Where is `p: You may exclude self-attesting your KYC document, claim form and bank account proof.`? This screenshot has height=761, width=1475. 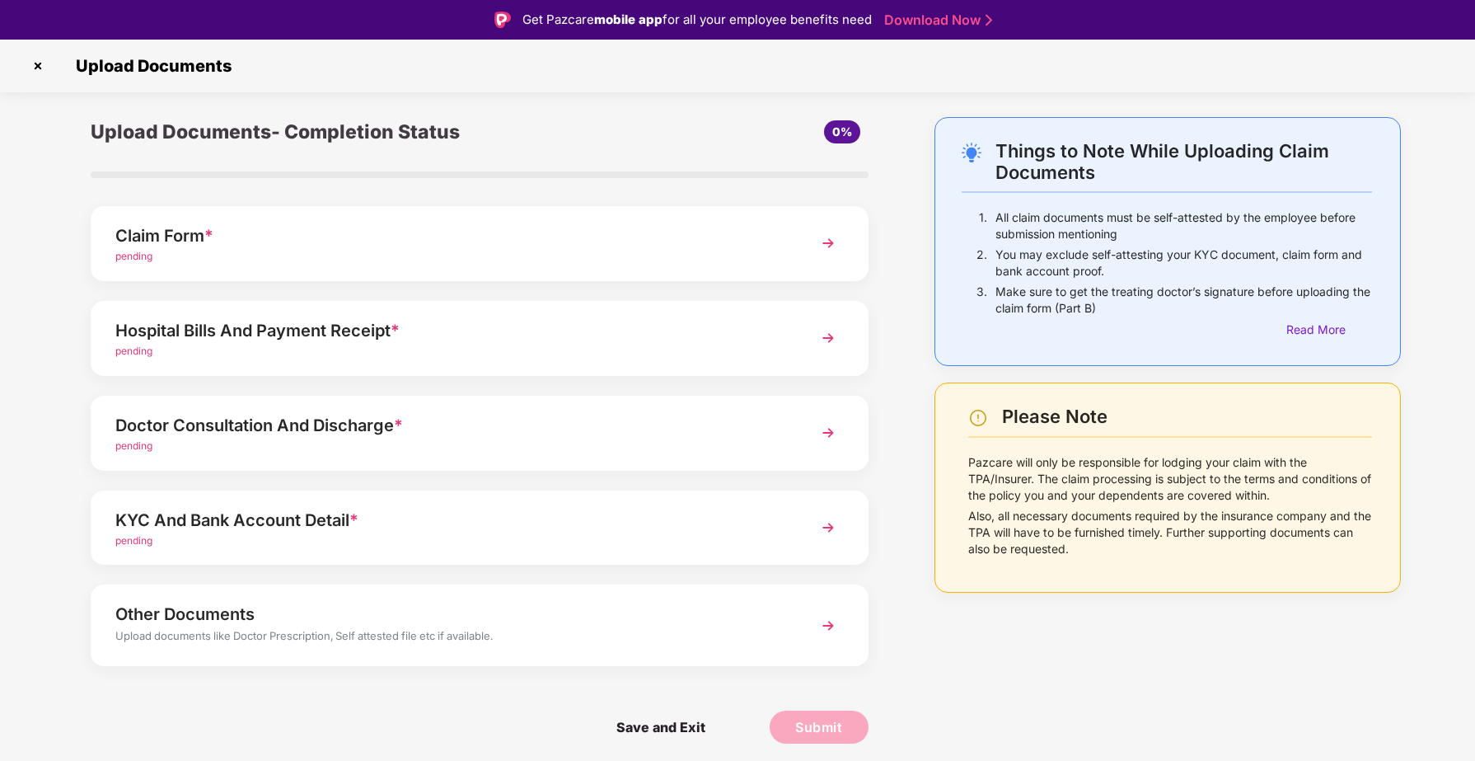 p: You may exclude self-attesting your KYC document, claim form and bank account proof. is located at coordinates (1184, 263).